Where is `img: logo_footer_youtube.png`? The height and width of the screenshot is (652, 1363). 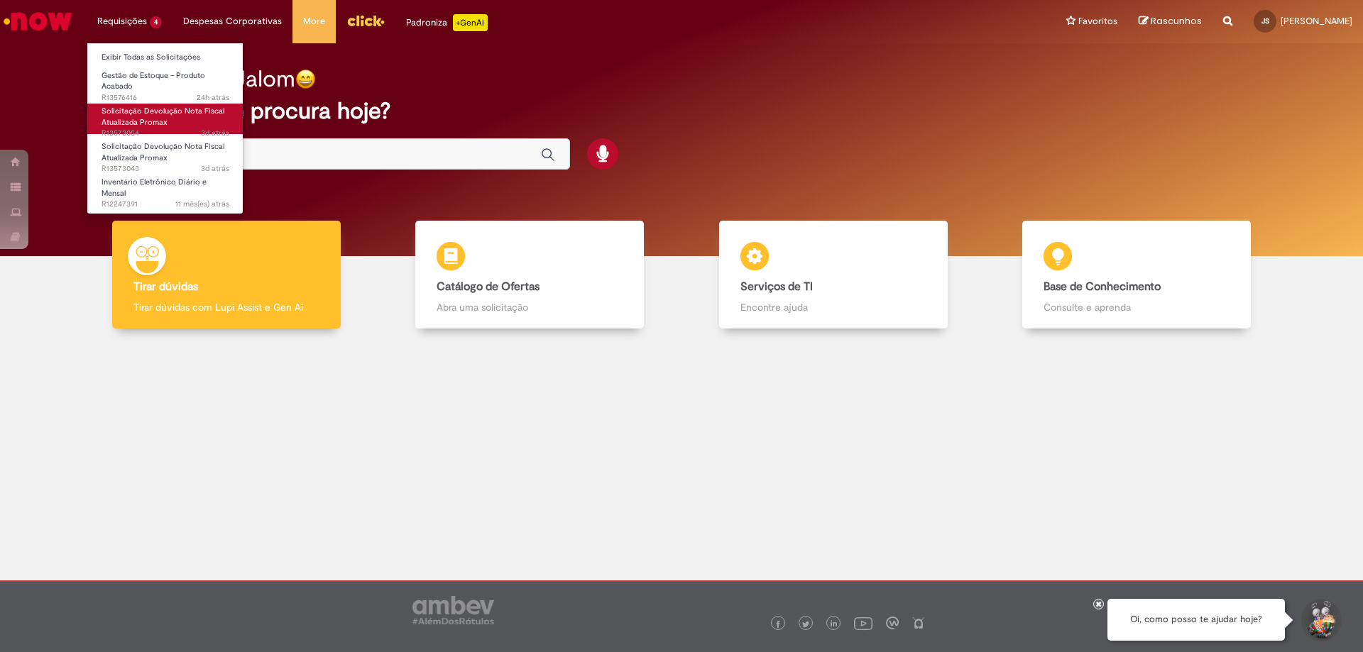
img: logo_footer_youtube.png is located at coordinates (863, 623).